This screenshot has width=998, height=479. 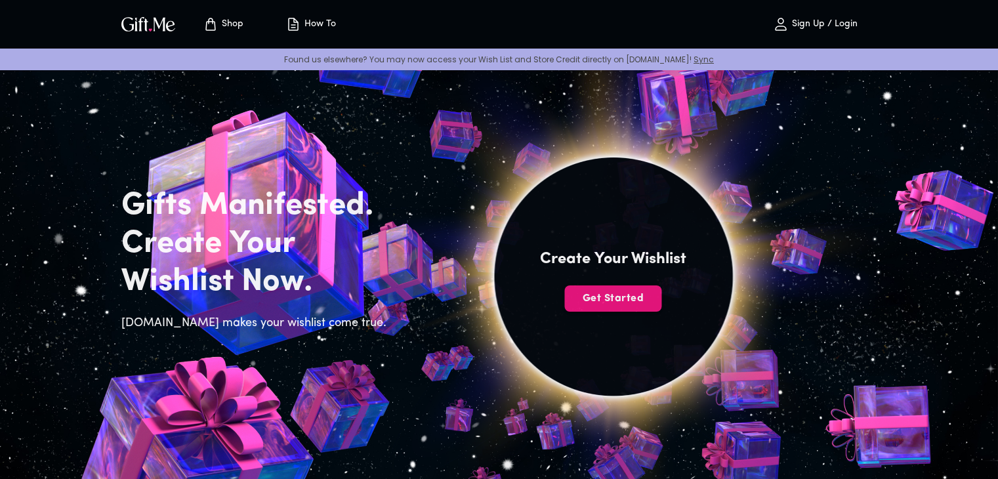 I want to click on button: How To, so click(x=311, y=24).